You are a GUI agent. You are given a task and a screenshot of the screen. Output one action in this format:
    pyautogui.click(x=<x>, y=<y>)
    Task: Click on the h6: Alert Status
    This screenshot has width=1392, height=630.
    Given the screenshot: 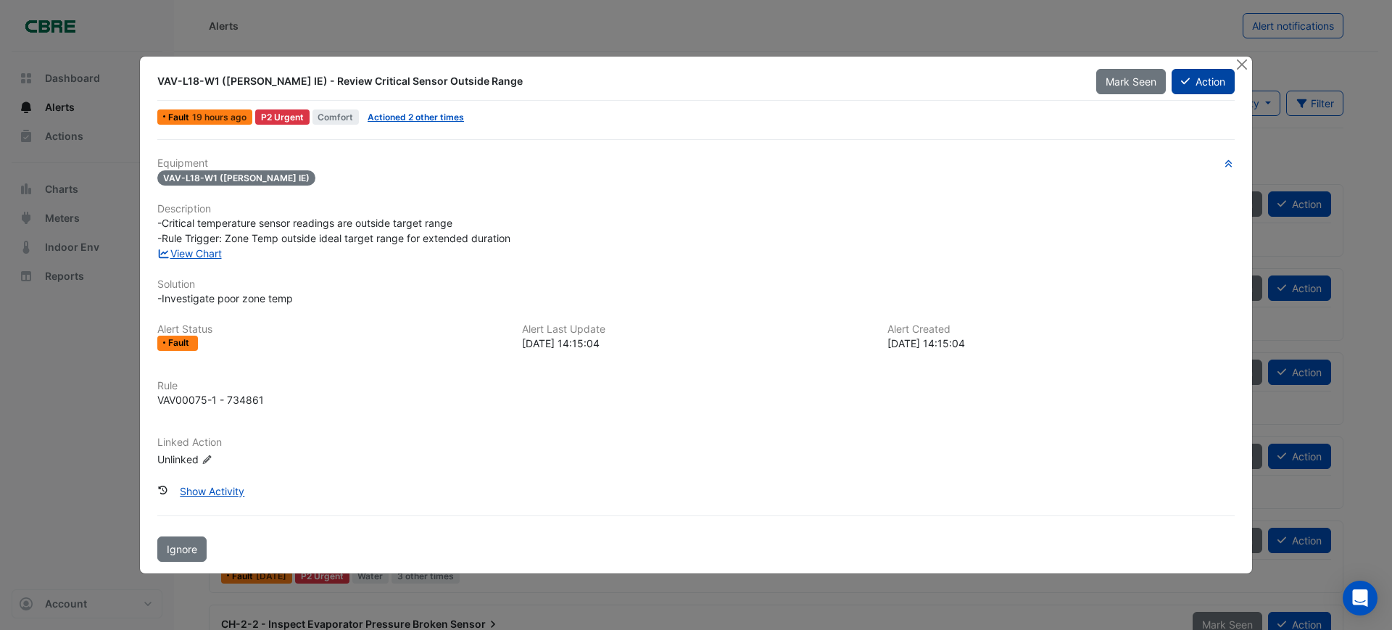 What is the action you would take?
    pyautogui.click(x=331, y=329)
    